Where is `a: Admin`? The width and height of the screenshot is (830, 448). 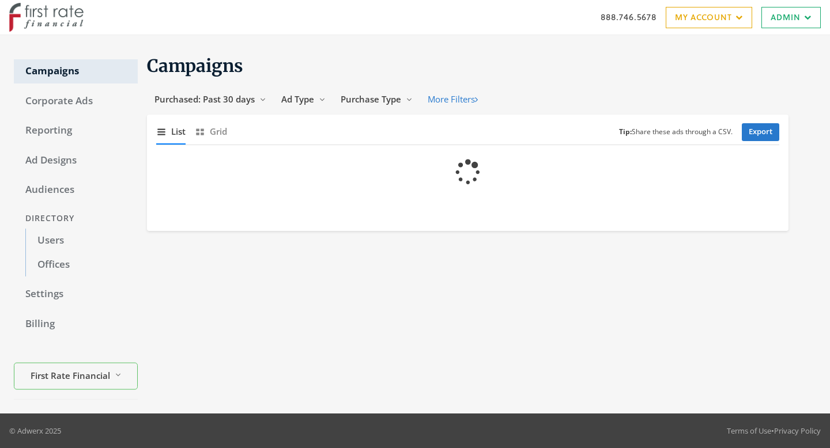 a: Admin is located at coordinates (791, 17).